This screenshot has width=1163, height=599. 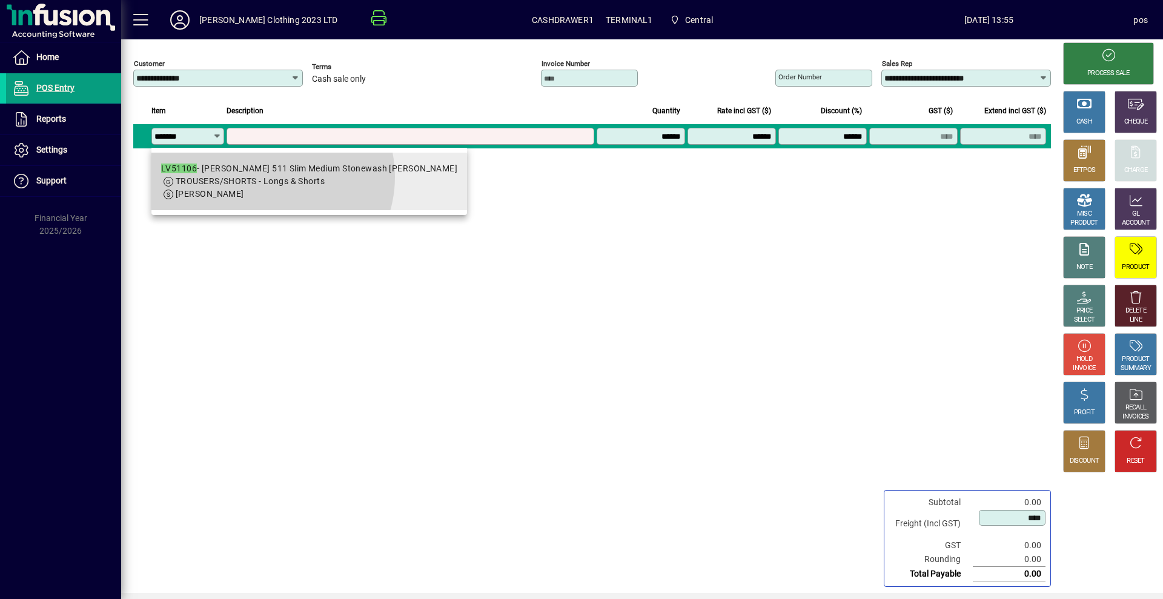 What do you see at coordinates (1085, 122) in the screenshot?
I see `div: CASH` at bounding box center [1085, 122].